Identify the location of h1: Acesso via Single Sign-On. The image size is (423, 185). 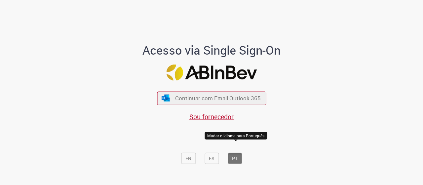
(211, 50).